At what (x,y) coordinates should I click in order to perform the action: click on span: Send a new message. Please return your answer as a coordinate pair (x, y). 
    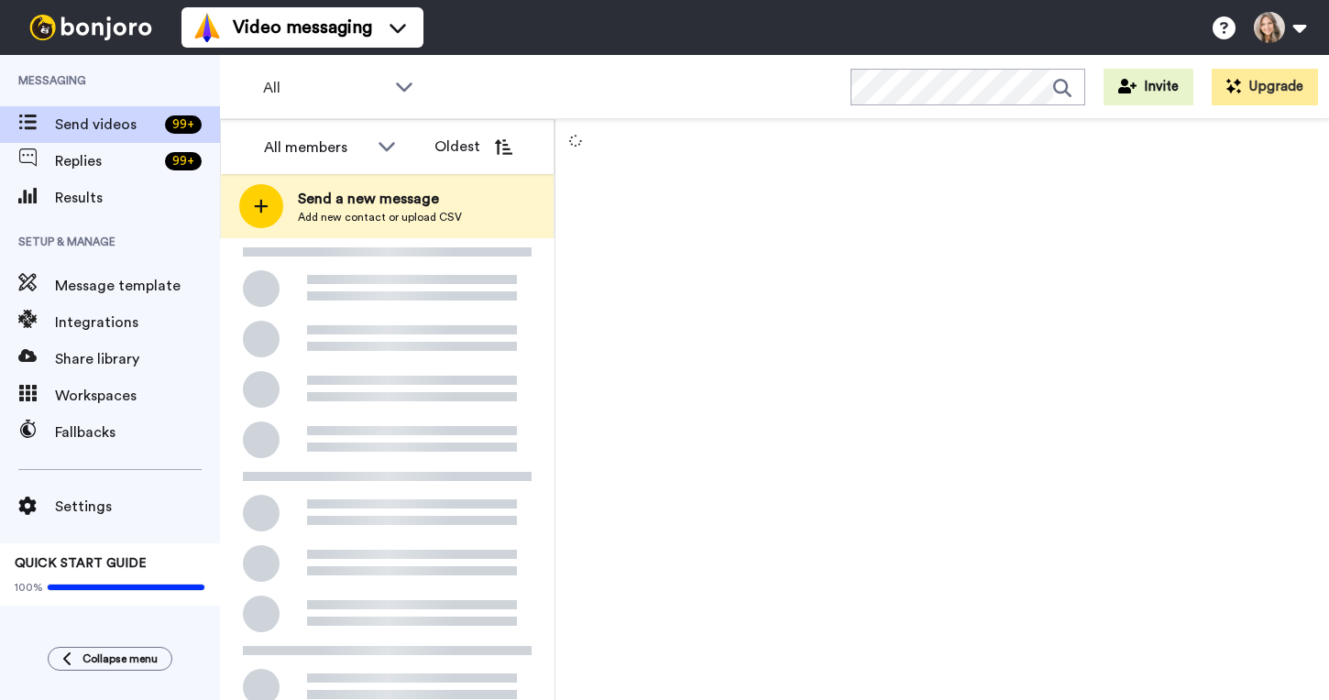
    Looking at the image, I should click on (379, 199).